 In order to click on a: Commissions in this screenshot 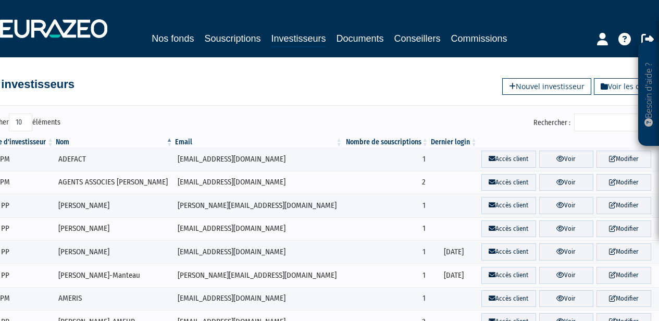, I will do `click(479, 39)`.